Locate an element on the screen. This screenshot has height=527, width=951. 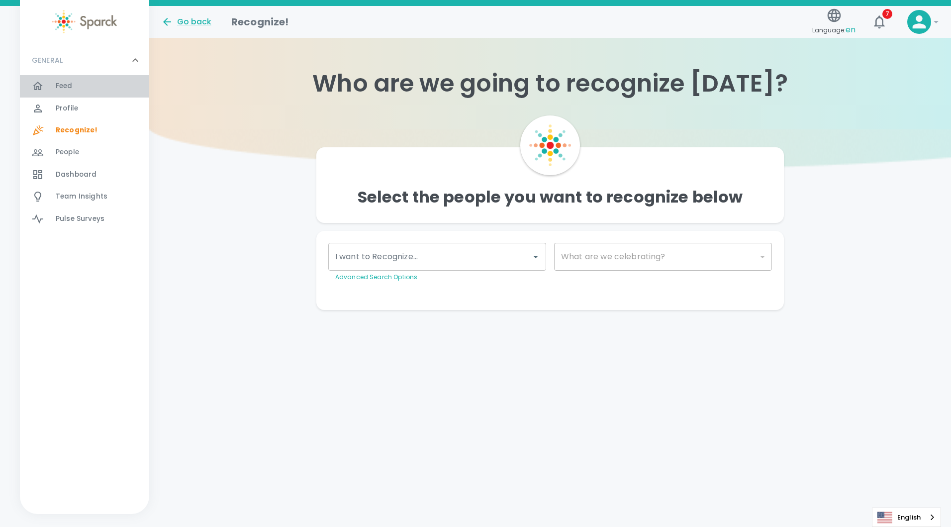
a: Recognize! is located at coordinates (85, 130).